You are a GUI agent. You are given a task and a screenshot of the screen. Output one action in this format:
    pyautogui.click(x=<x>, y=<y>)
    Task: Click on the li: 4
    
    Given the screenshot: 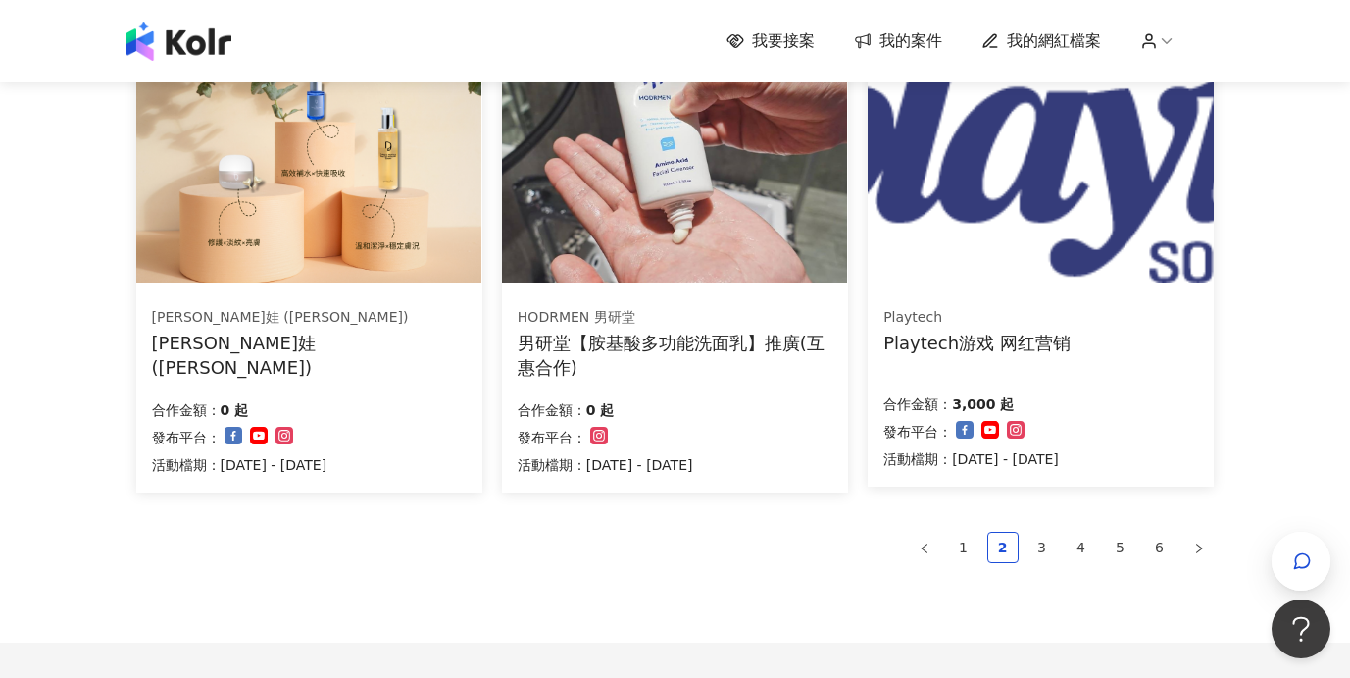 What is the action you would take?
    pyautogui.click(x=1082, y=547)
    